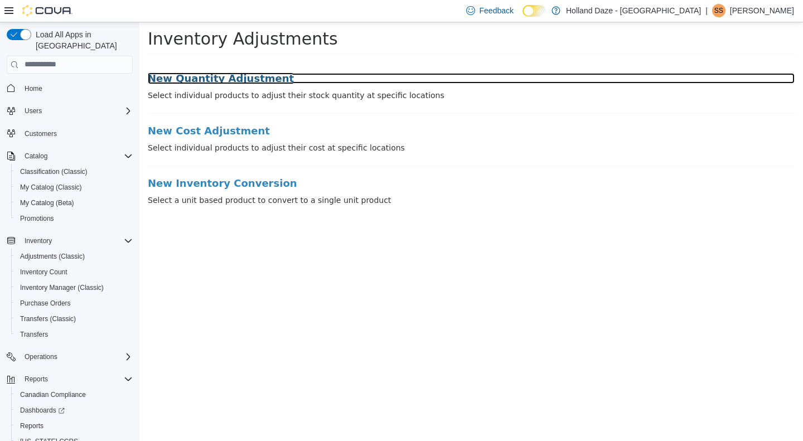 This screenshot has height=441, width=803. I want to click on button: Inventory Manager (Classic), so click(74, 288).